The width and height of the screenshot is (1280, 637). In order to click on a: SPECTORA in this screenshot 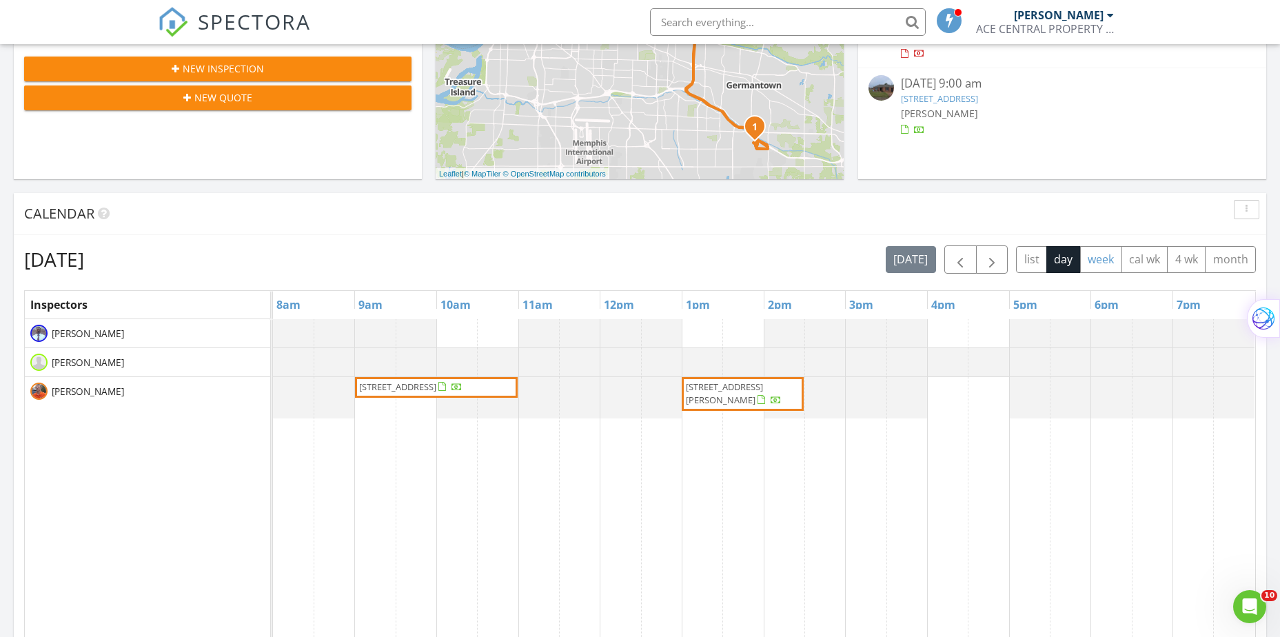, I will do `click(234, 33)`.